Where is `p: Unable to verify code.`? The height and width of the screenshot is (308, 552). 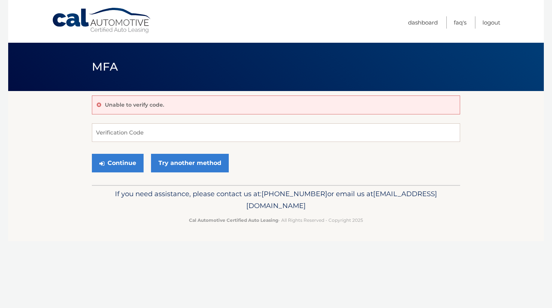 p: Unable to verify code. is located at coordinates (134, 105).